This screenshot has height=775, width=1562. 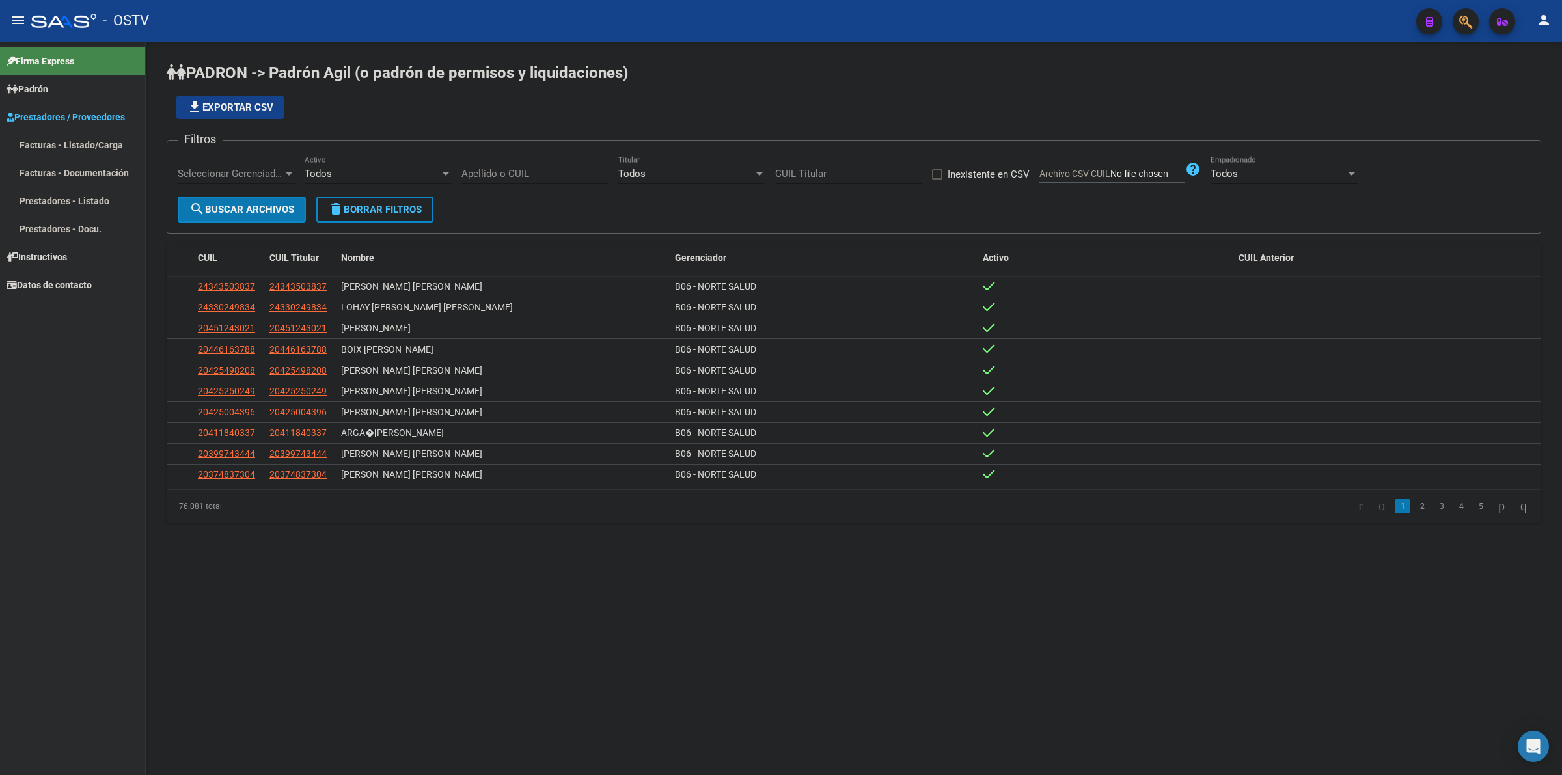 I want to click on a: go to last page, so click(x=1524, y=506).